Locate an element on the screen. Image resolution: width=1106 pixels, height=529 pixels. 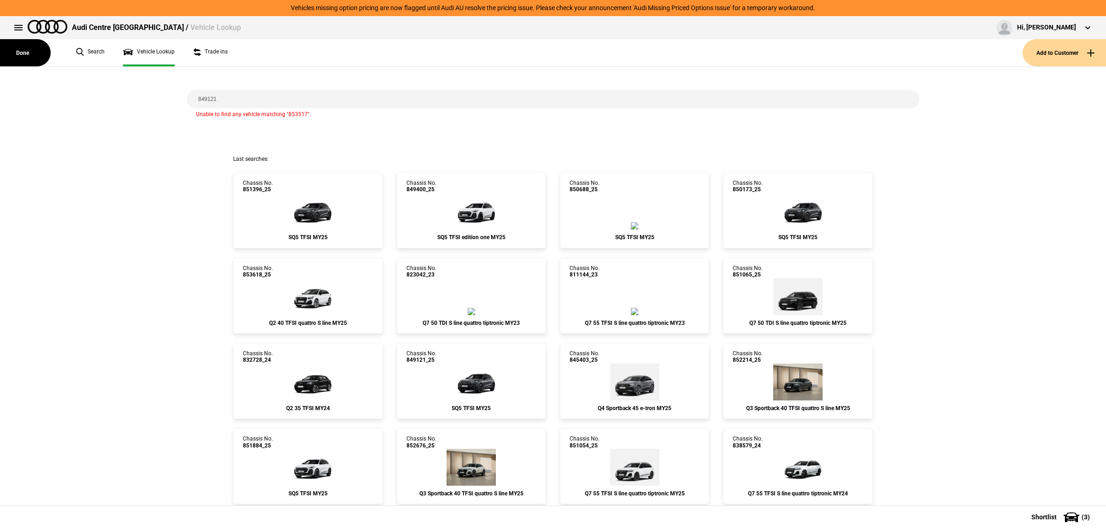
div: Q4 Sportback 45 e-tron MY25 is located at coordinates (634, 408).